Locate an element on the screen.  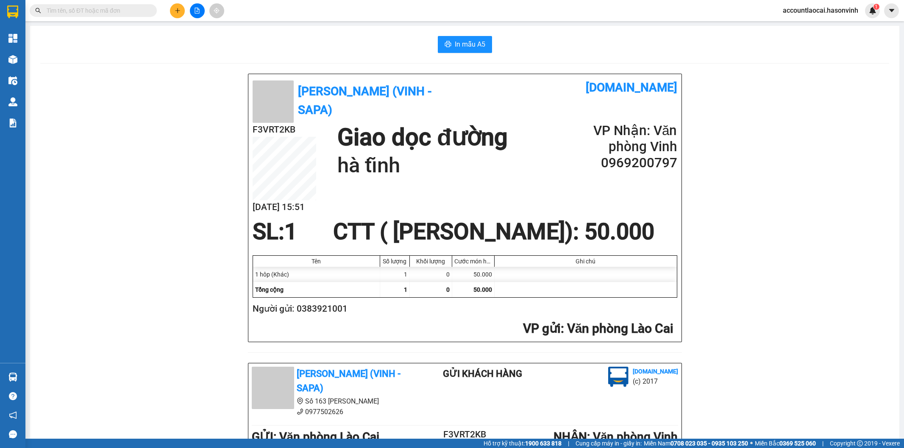
div: 1 hôp (Khác) is located at coordinates (317, 275).